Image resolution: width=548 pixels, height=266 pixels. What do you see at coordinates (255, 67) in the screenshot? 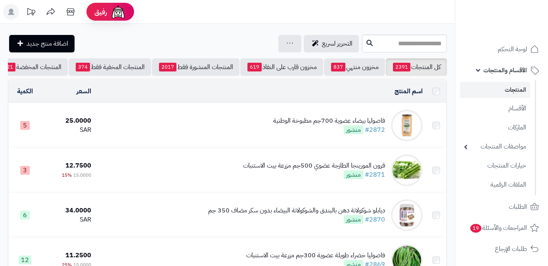
I see `span: 619` at bounding box center [255, 67].